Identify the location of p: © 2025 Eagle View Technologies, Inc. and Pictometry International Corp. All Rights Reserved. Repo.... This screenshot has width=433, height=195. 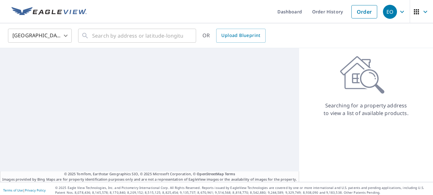
(242, 190).